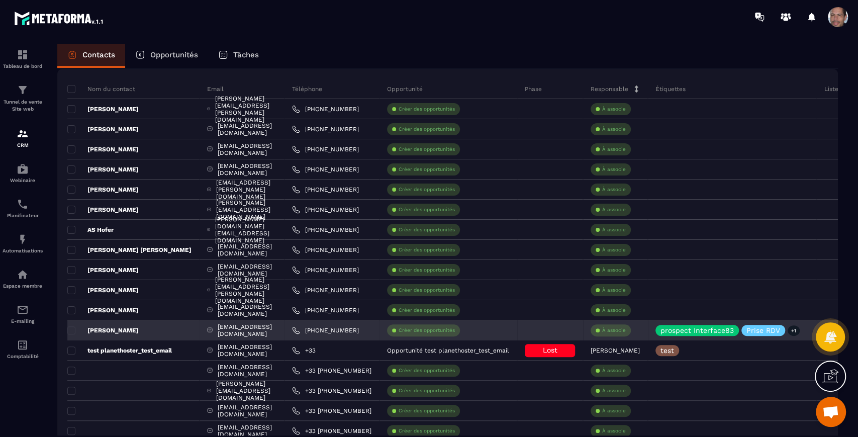  Describe the element at coordinates (667, 350) in the screenshot. I see `p: test` at that location.